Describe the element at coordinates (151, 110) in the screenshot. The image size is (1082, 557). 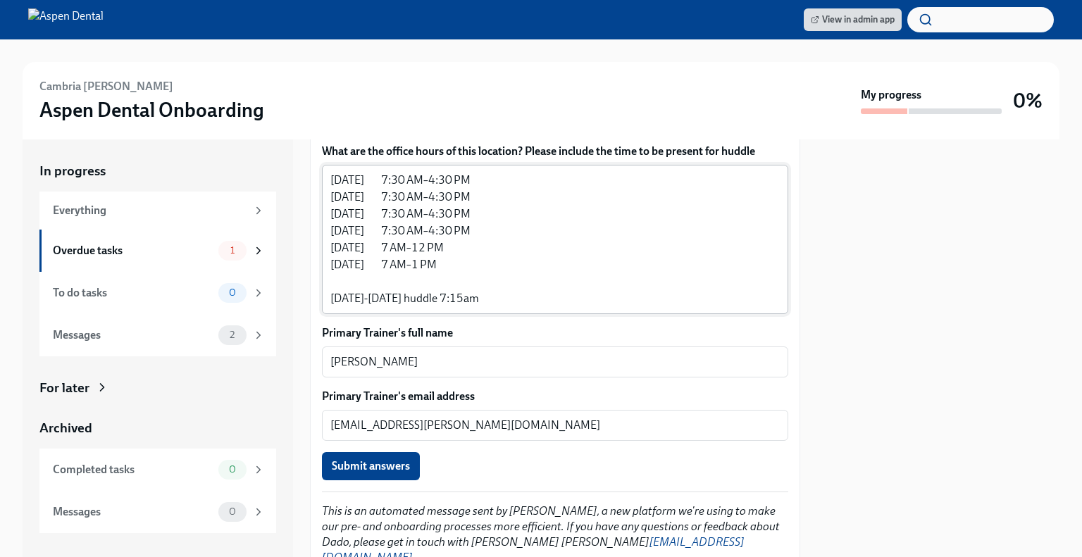
I see `h3: Aspen Dental Onboarding` at that location.